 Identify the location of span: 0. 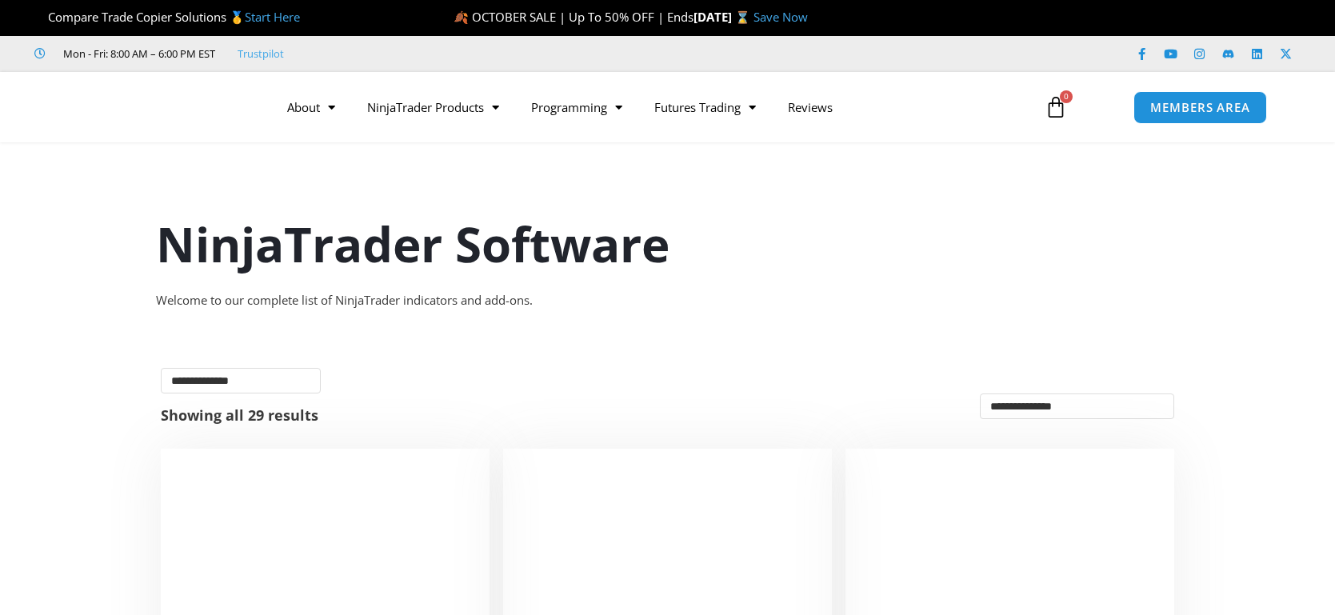
(1066, 97).